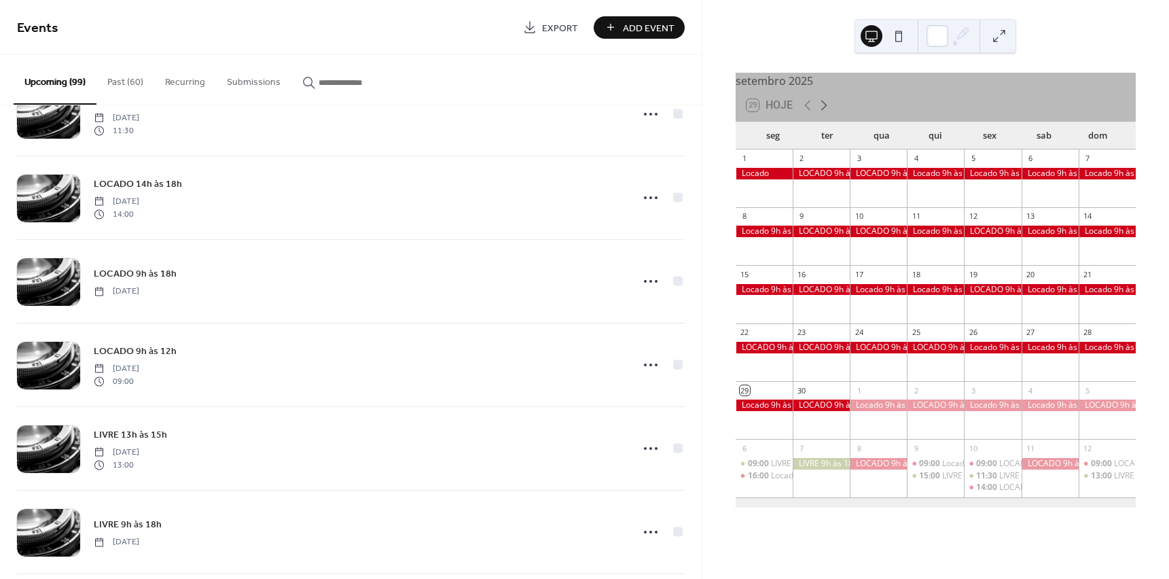 The image size is (1169, 579). I want to click on a: LOCADO 14h às 18h, so click(138, 183).